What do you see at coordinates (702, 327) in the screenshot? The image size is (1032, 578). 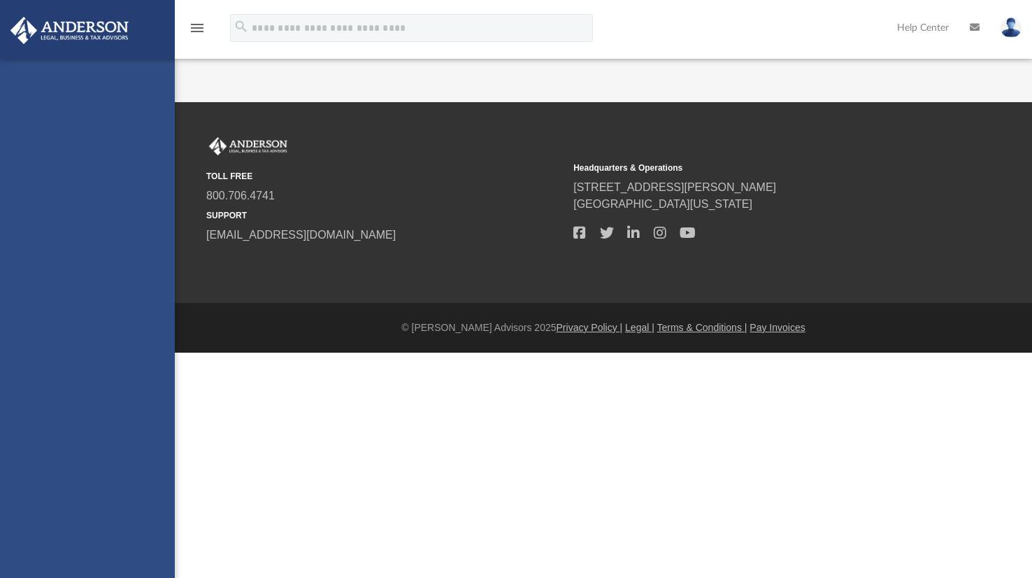 I see `a: Terms & Conditions |` at bounding box center [702, 327].